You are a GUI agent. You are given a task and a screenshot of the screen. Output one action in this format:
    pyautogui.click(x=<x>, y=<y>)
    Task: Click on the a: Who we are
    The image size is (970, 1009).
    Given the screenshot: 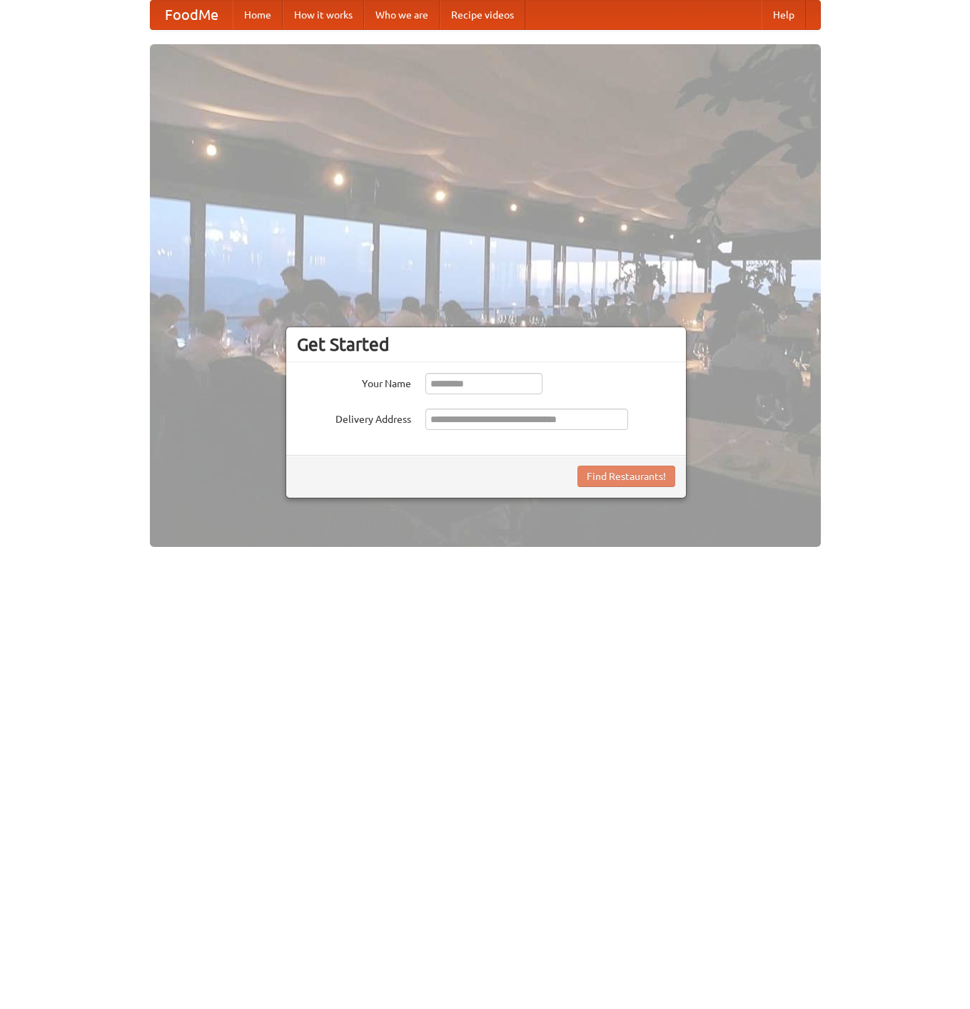 What is the action you would take?
    pyautogui.click(x=402, y=15)
    